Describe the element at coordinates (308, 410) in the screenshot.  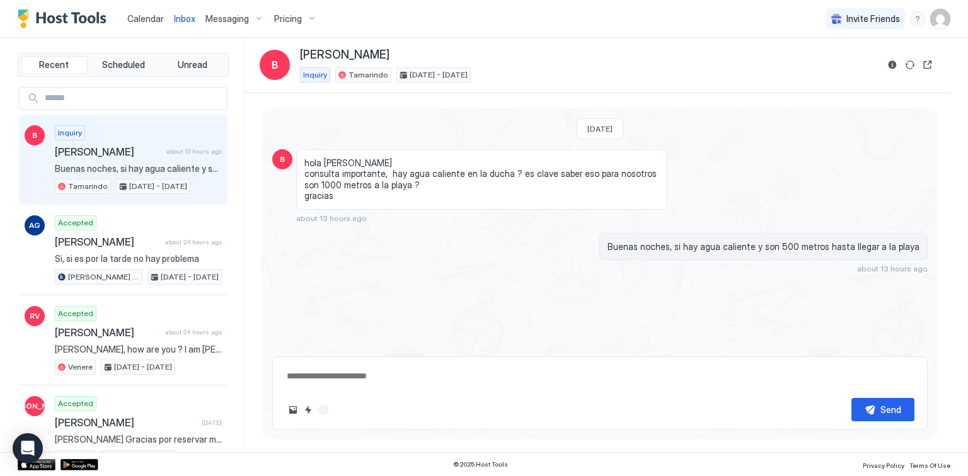
I see `button: Quick reply` at that location.